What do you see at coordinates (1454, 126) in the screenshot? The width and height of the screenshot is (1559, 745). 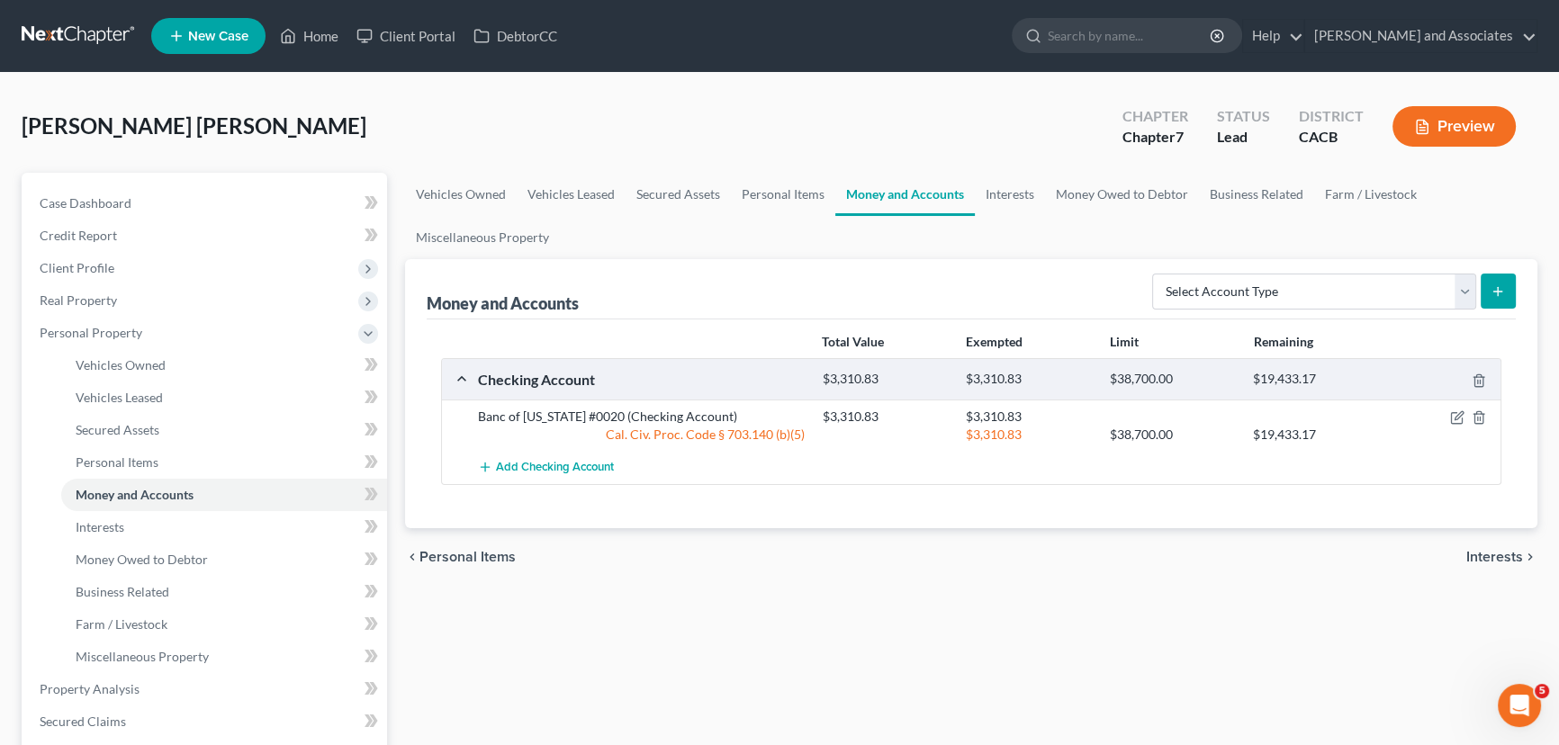 I see `button: Preview` at bounding box center [1454, 126].